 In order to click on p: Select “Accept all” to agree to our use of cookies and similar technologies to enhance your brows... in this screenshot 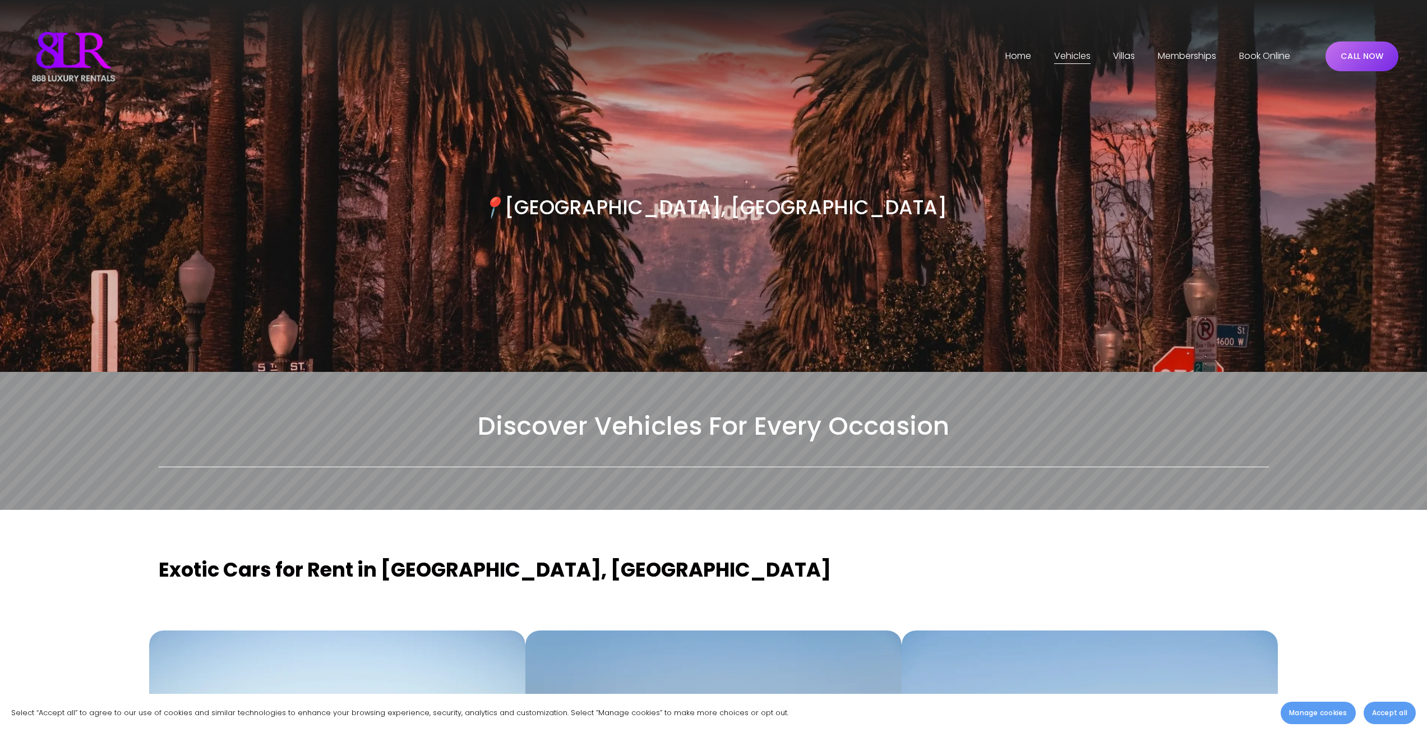, I will do `click(400, 712)`.